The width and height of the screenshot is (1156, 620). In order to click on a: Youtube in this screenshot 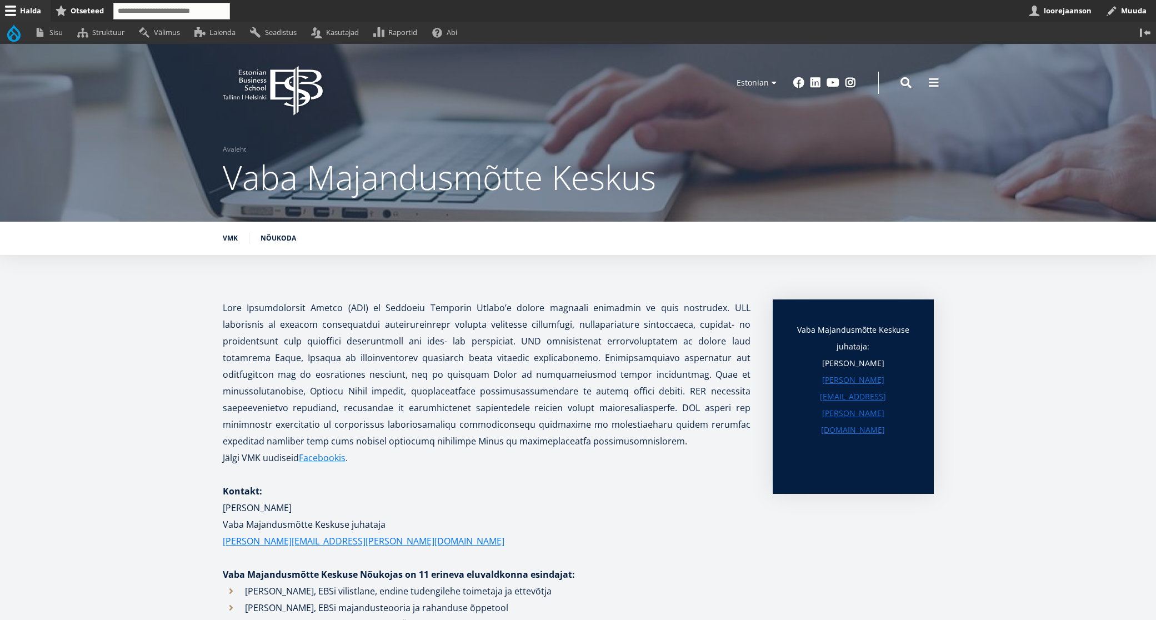, I will do `click(832, 83)`.